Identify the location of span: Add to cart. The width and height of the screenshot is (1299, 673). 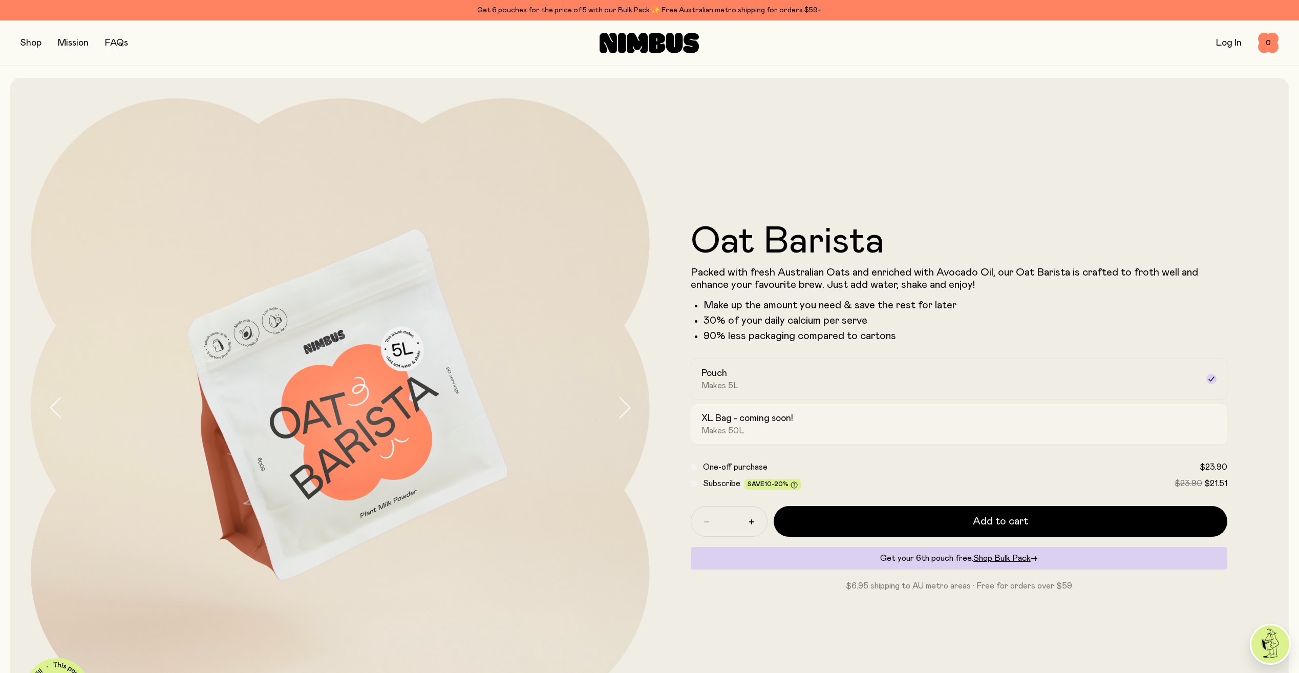
(1000, 521).